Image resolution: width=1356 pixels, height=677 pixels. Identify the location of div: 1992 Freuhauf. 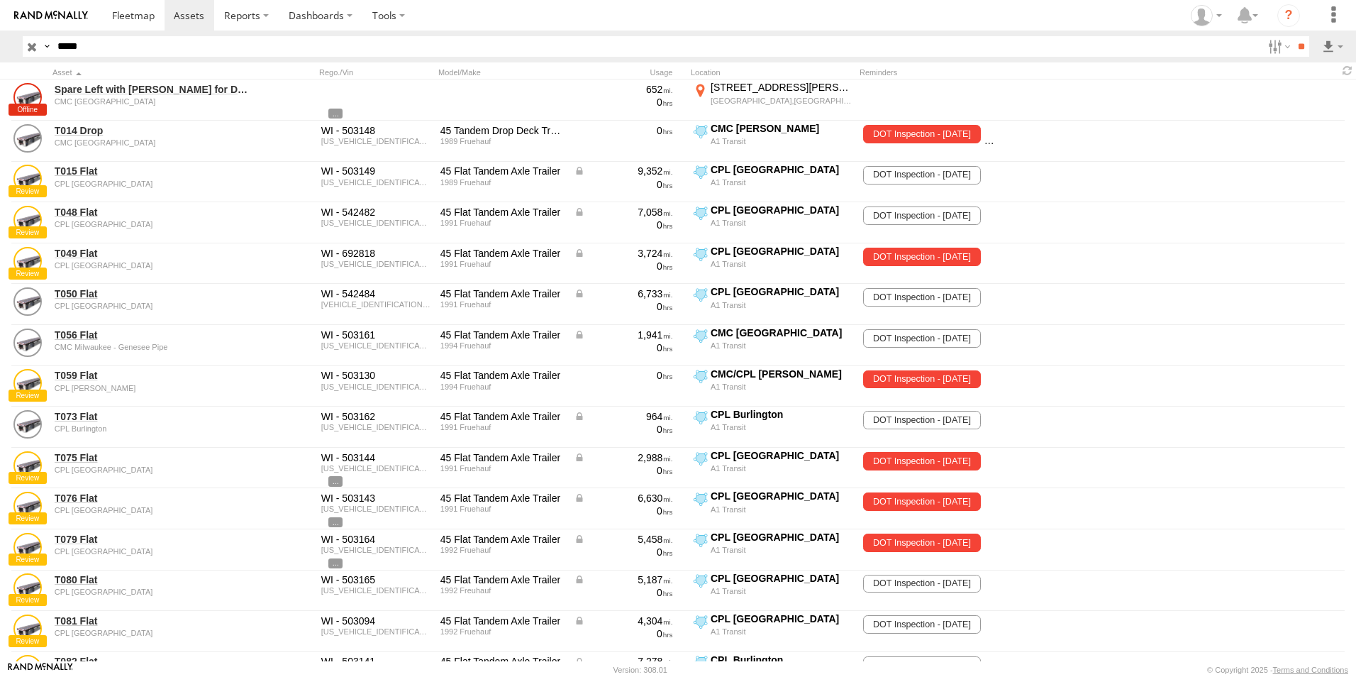
(502, 590).